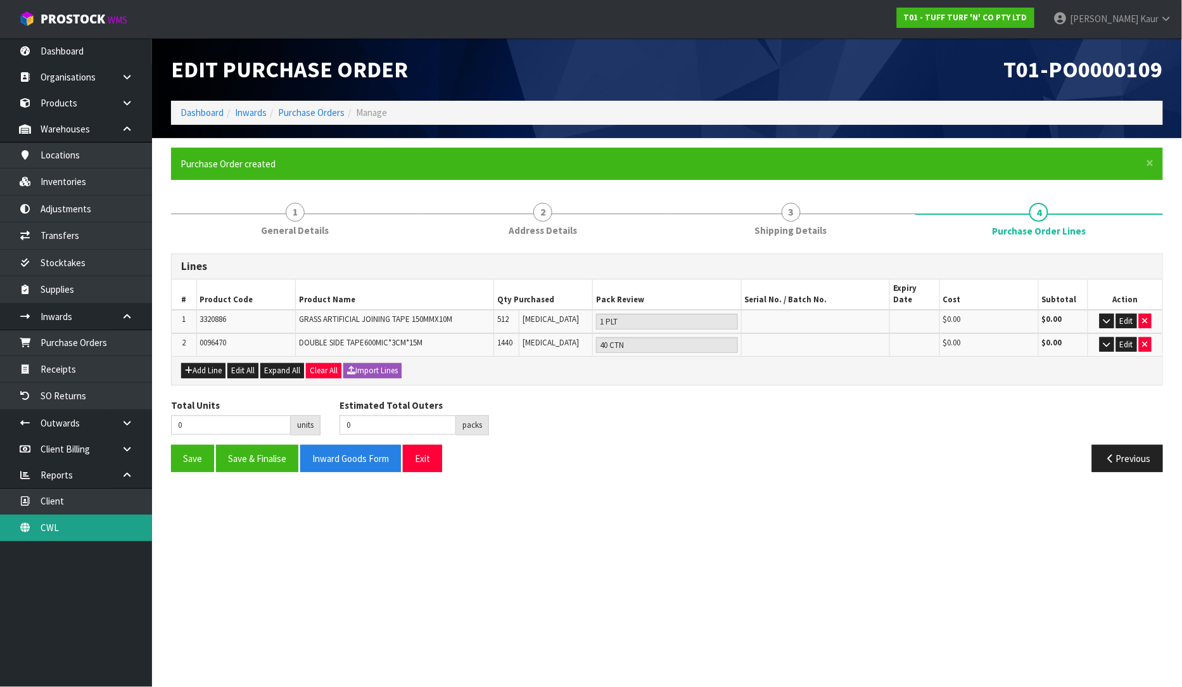  I want to click on span: Edit Purchase Order, so click(290, 69).